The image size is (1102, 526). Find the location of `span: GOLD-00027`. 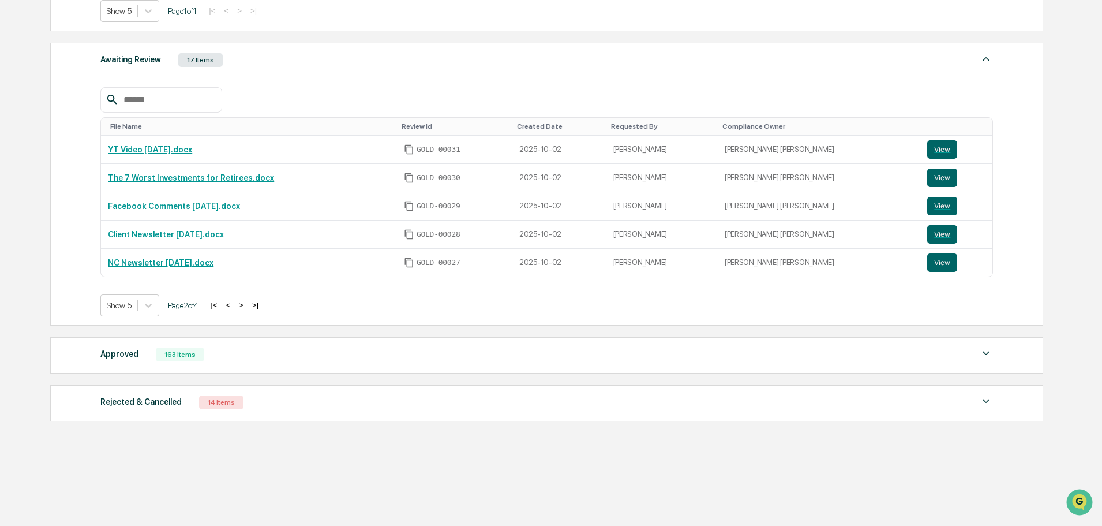

span: GOLD-00027 is located at coordinates (439, 263).